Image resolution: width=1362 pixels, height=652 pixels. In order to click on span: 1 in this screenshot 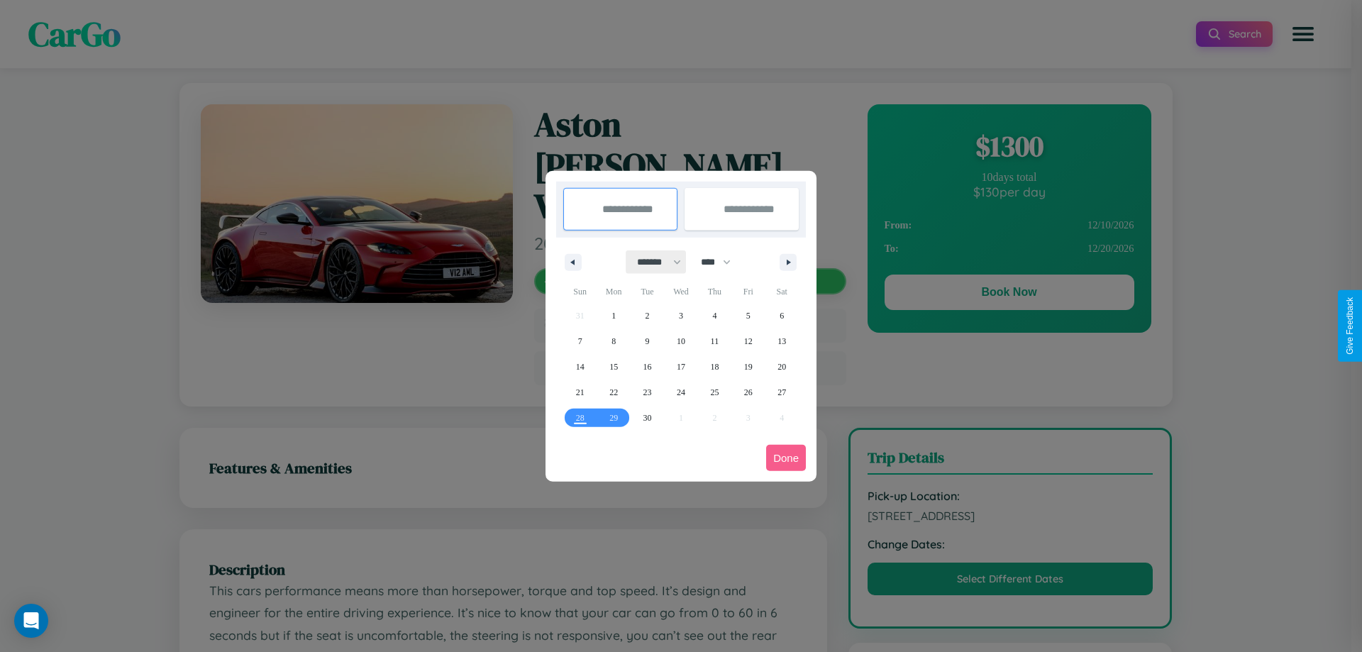, I will do `click(613, 316)`.